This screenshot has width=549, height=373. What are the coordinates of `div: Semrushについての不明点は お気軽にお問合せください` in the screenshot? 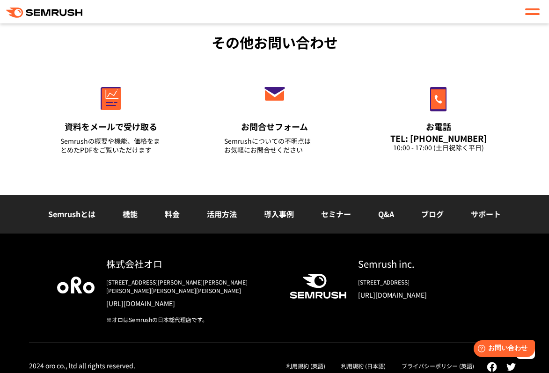 It's located at (275, 145).